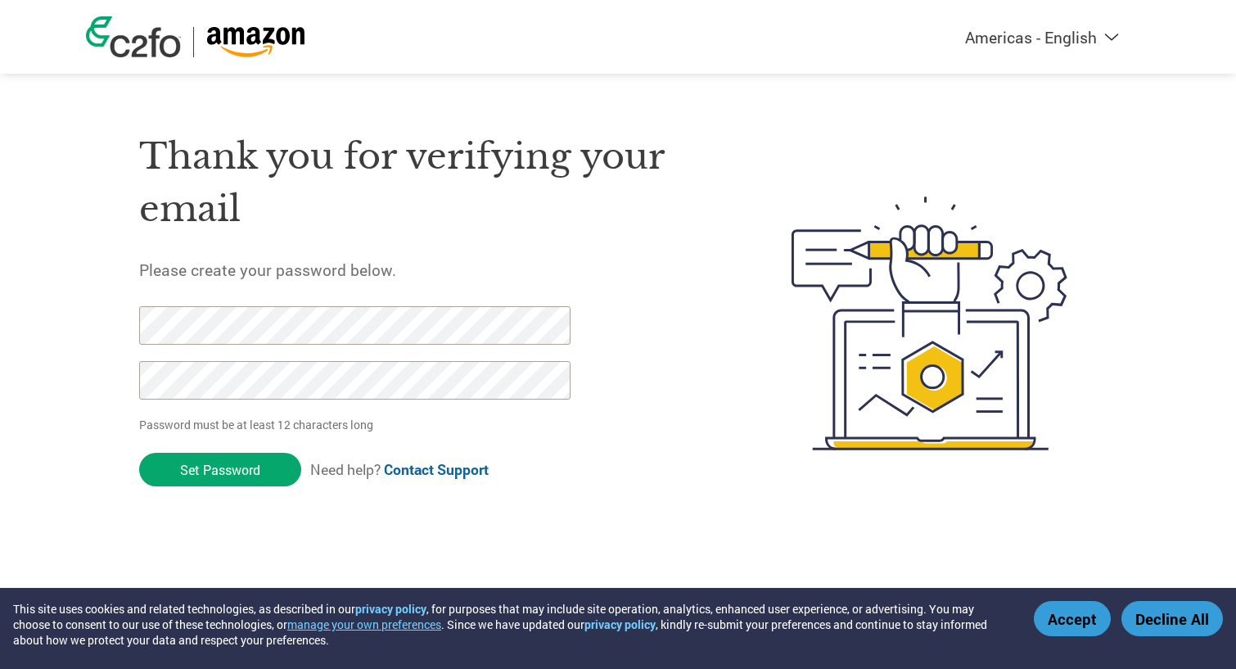  I want to click on a: Contact Support, so click(436, 469).